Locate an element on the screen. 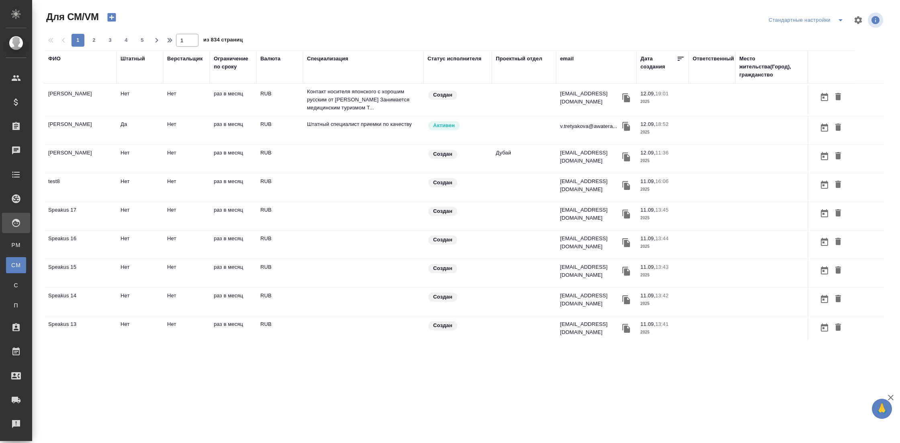  div: Дата создания is located at coordinates (659, 63).